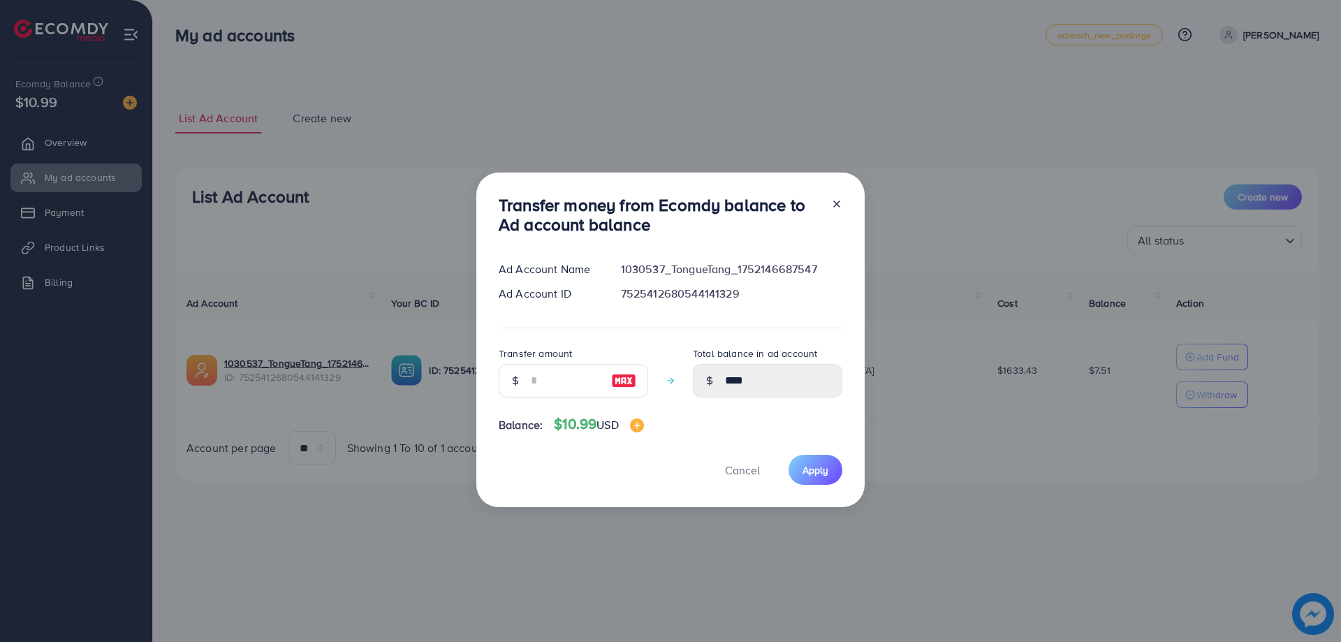 The image size is (1341, 642). What do you see at coordinates (520, 425) in the screenshot?
I see `span: Balance:` at bounding box center [520, 425].